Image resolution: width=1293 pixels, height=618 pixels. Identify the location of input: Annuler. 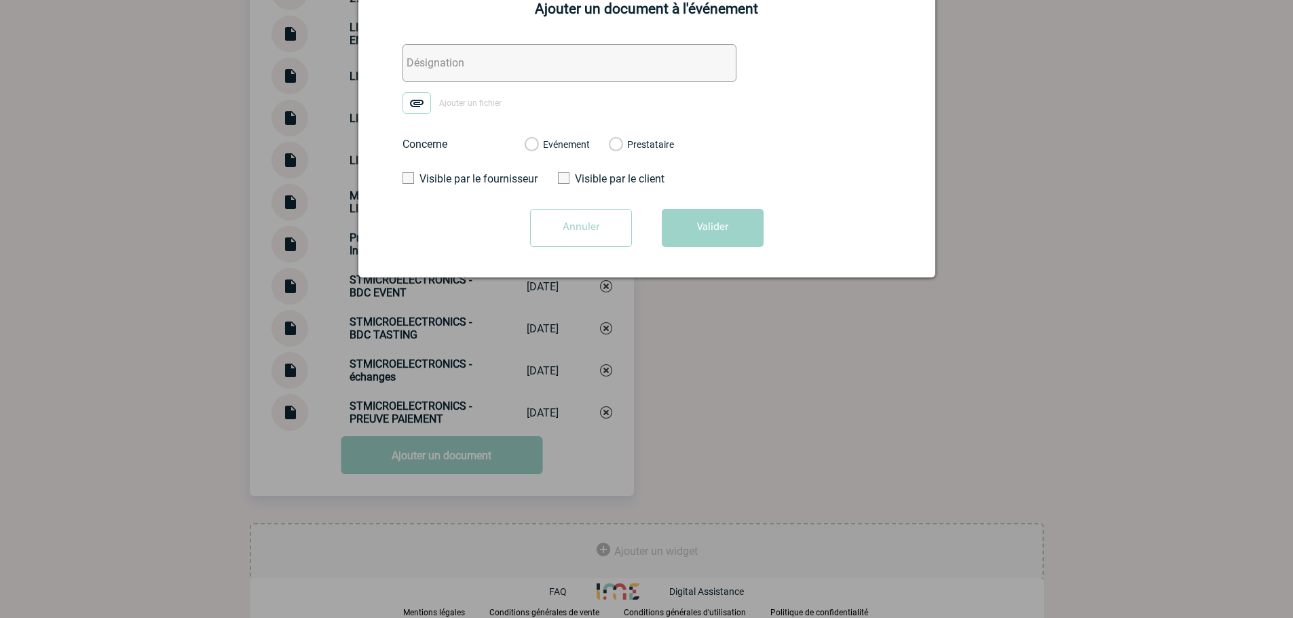
(581, 228).